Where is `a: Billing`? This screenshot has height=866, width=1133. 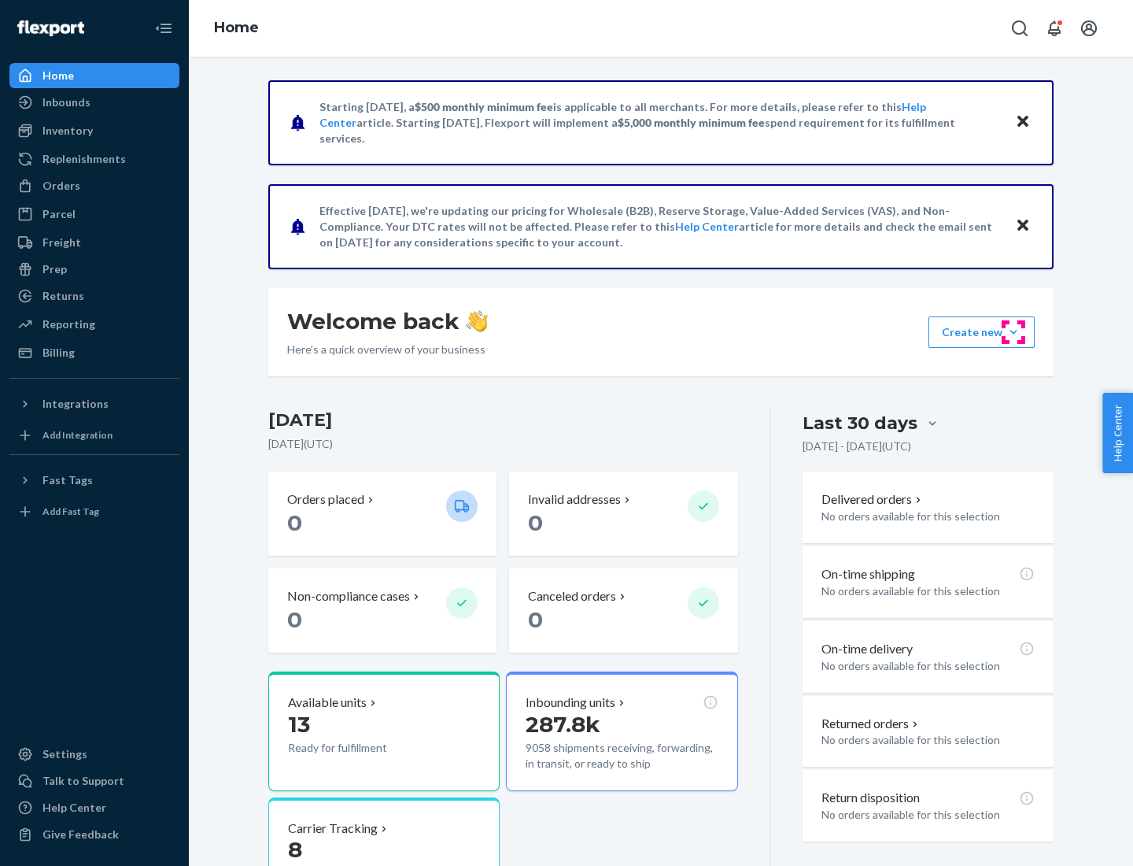 a: Billing is located at coordinates (94, 353).